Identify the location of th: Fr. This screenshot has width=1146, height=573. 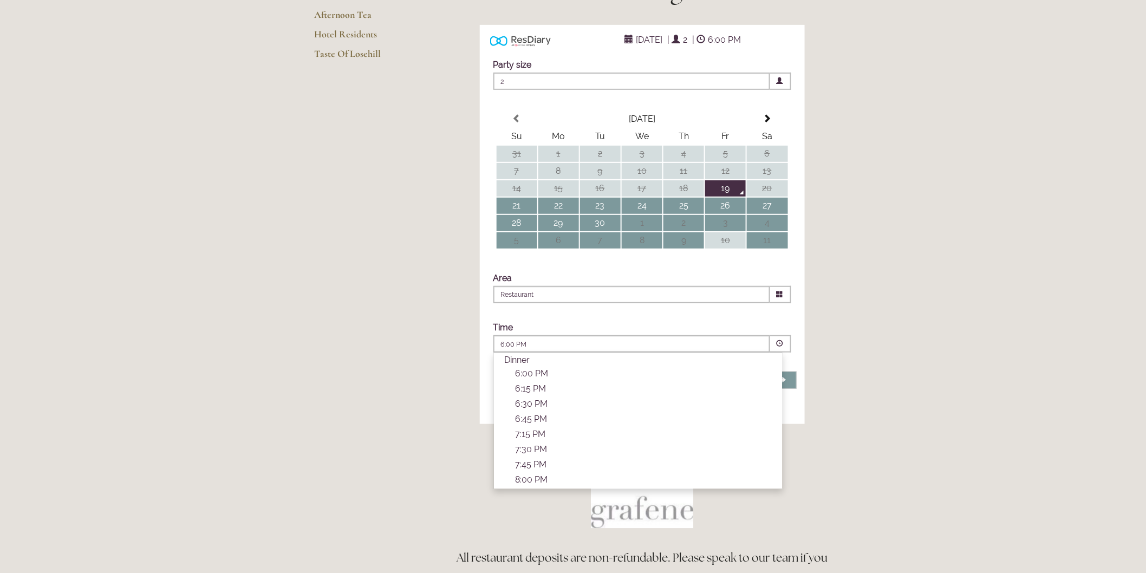
(725, 136).